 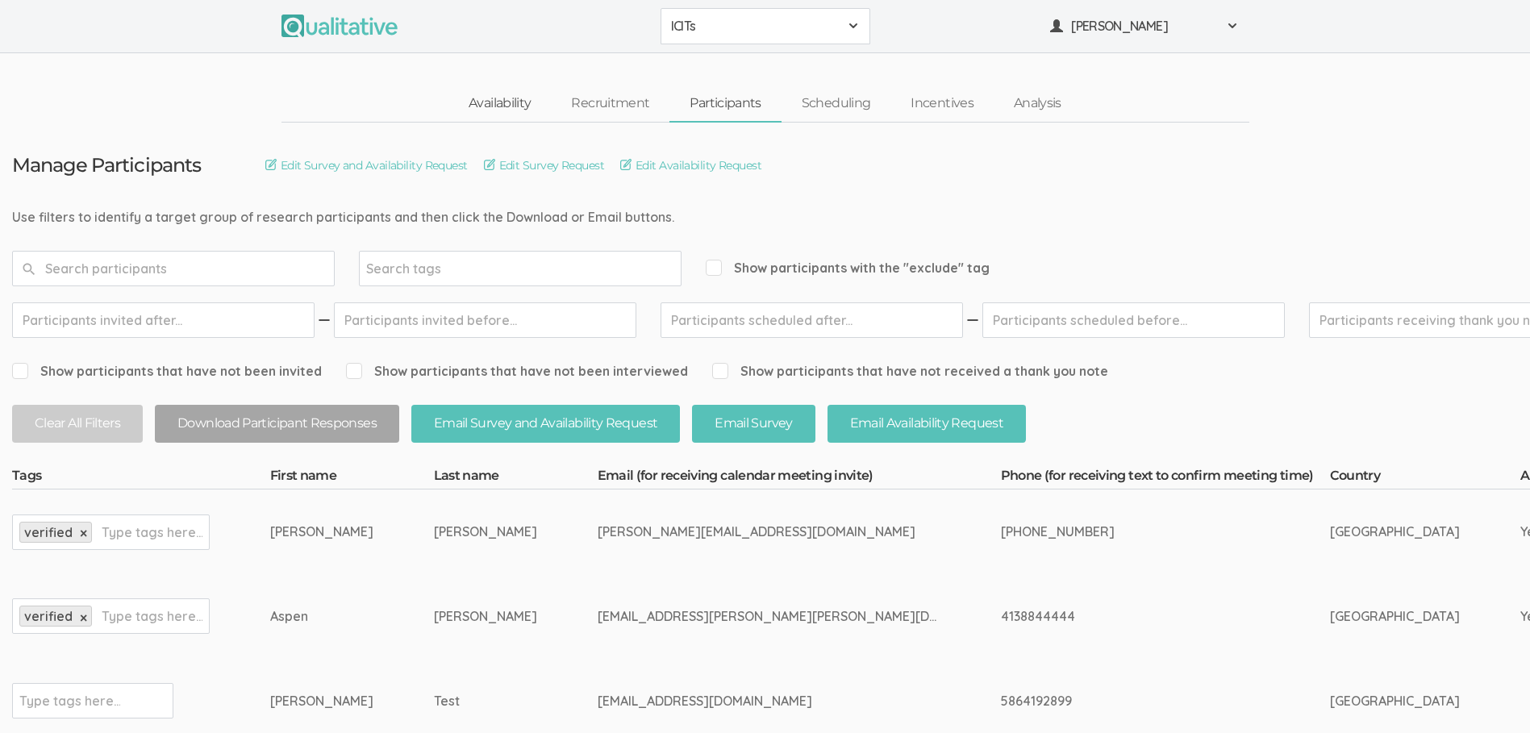 What do you see at coordinates (141, 478) in the screenshot?
I see `th: Tags` at bounding box center [141, 478].